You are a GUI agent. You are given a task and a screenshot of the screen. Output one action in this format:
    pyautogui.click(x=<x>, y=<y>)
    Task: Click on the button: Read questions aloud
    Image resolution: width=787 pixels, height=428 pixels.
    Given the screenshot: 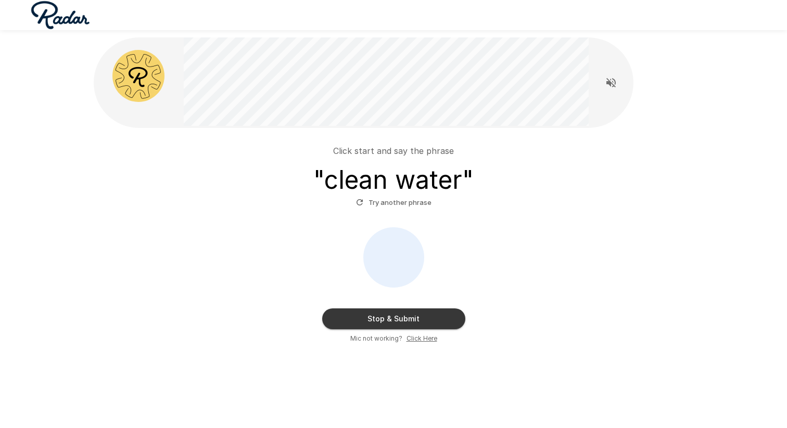 What is the action you would take?
    pyautogui.click(x=611, y=83)
    